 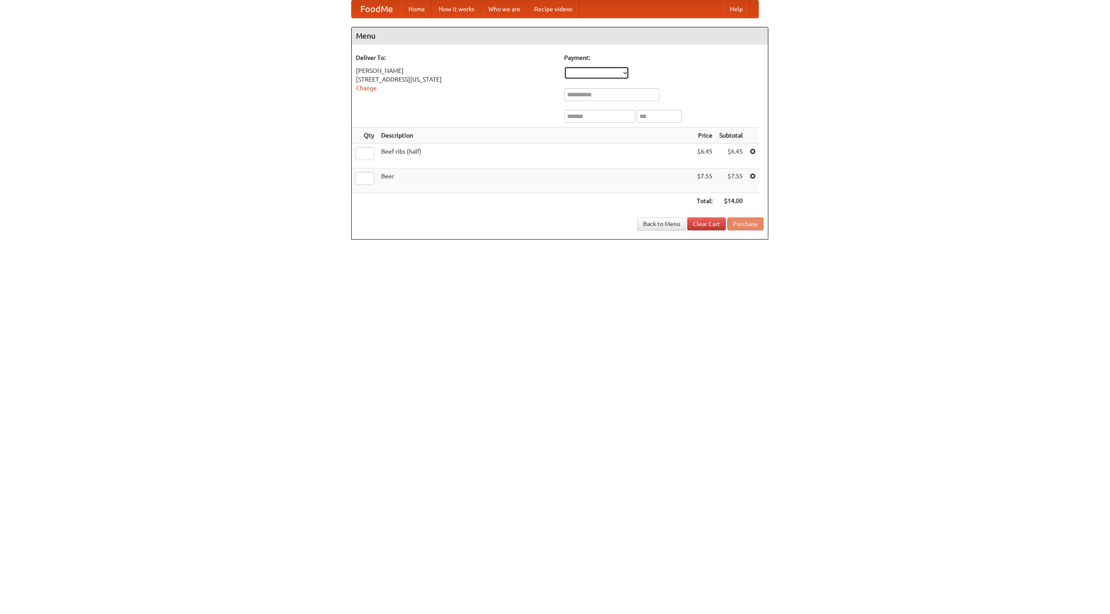 I want to click on th: Description, so click(x=536, y=135).